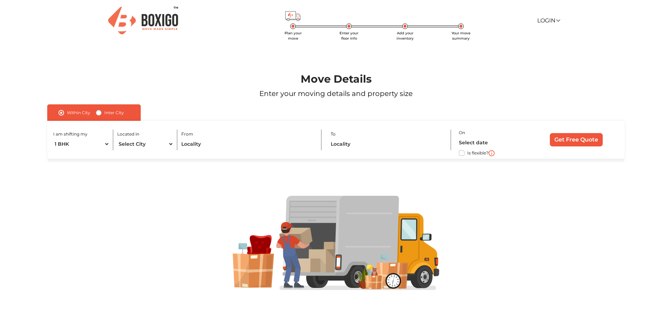  Describe the element at coordinates (336, 79) in the screenshot. I see `h1: Move Details` at that location.